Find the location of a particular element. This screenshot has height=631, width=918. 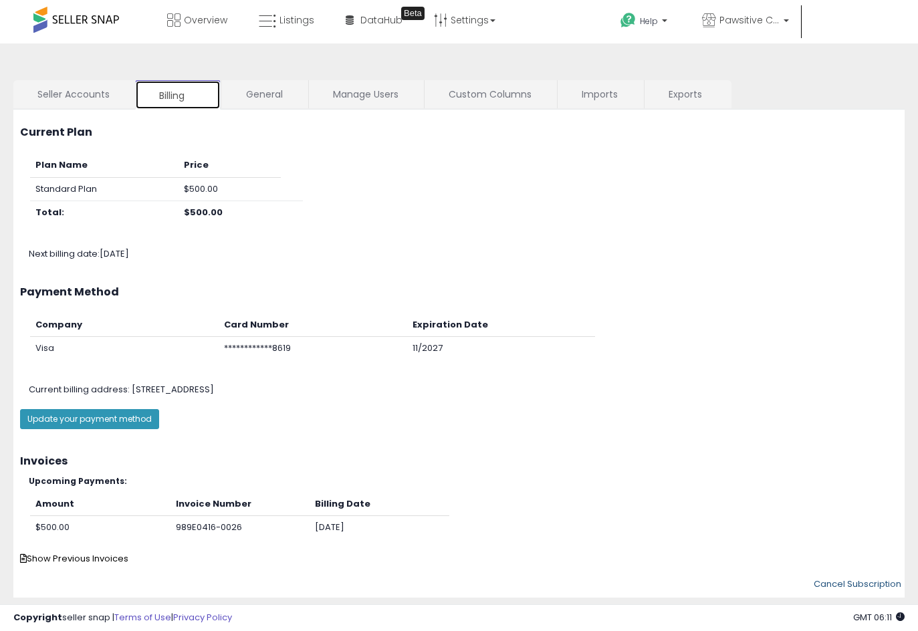

span: Pawsitive Catitude CA is located at coordinates (749, 20).